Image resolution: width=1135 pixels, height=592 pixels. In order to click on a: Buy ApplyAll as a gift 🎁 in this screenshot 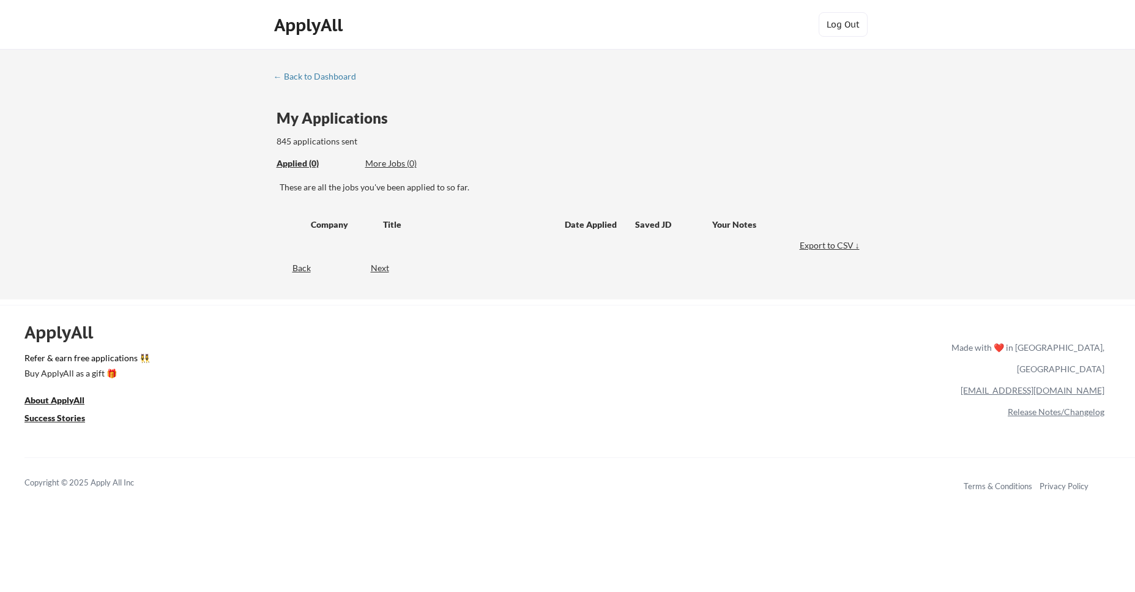, I will do `click(86, 374)`.